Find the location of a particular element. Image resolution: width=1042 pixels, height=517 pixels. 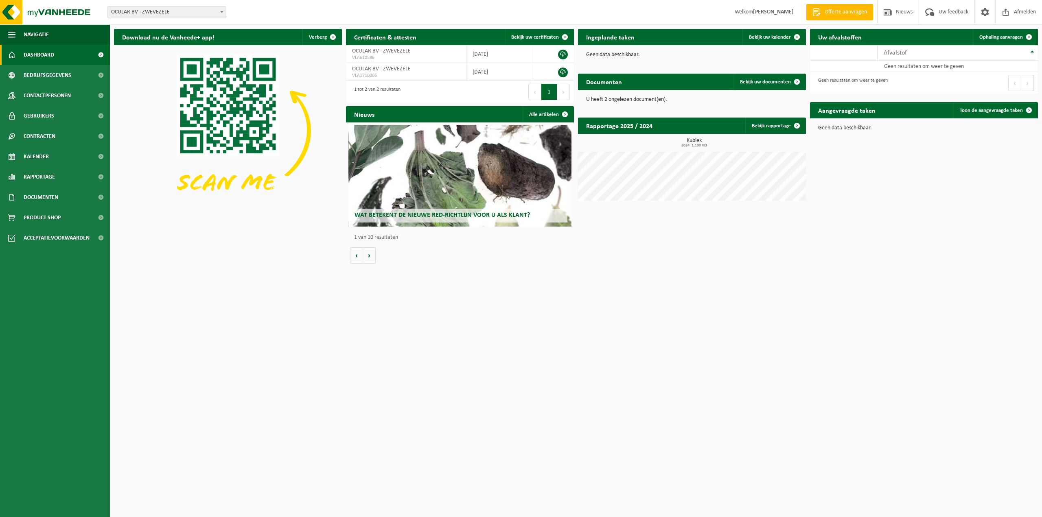

a: Bekijk uw kalender is located at coordinates (774, 37).